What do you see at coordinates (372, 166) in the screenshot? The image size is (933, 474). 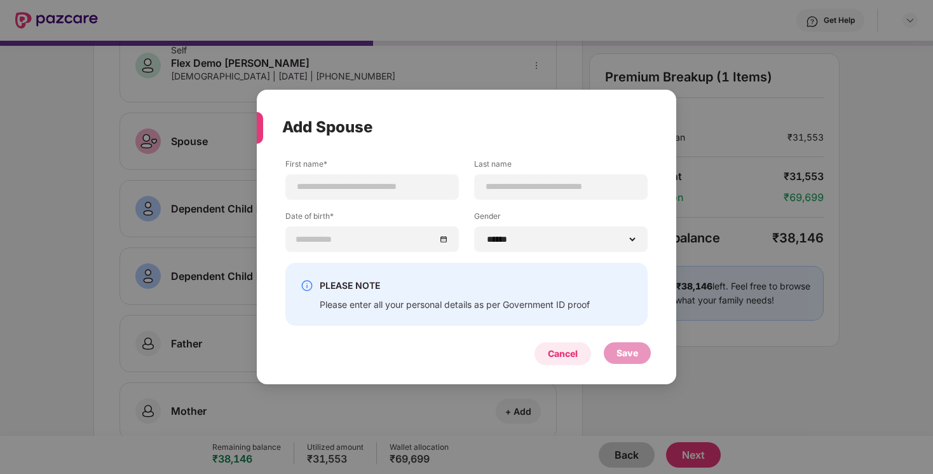 I see `label: First name*` at bounding box center [372, 166].